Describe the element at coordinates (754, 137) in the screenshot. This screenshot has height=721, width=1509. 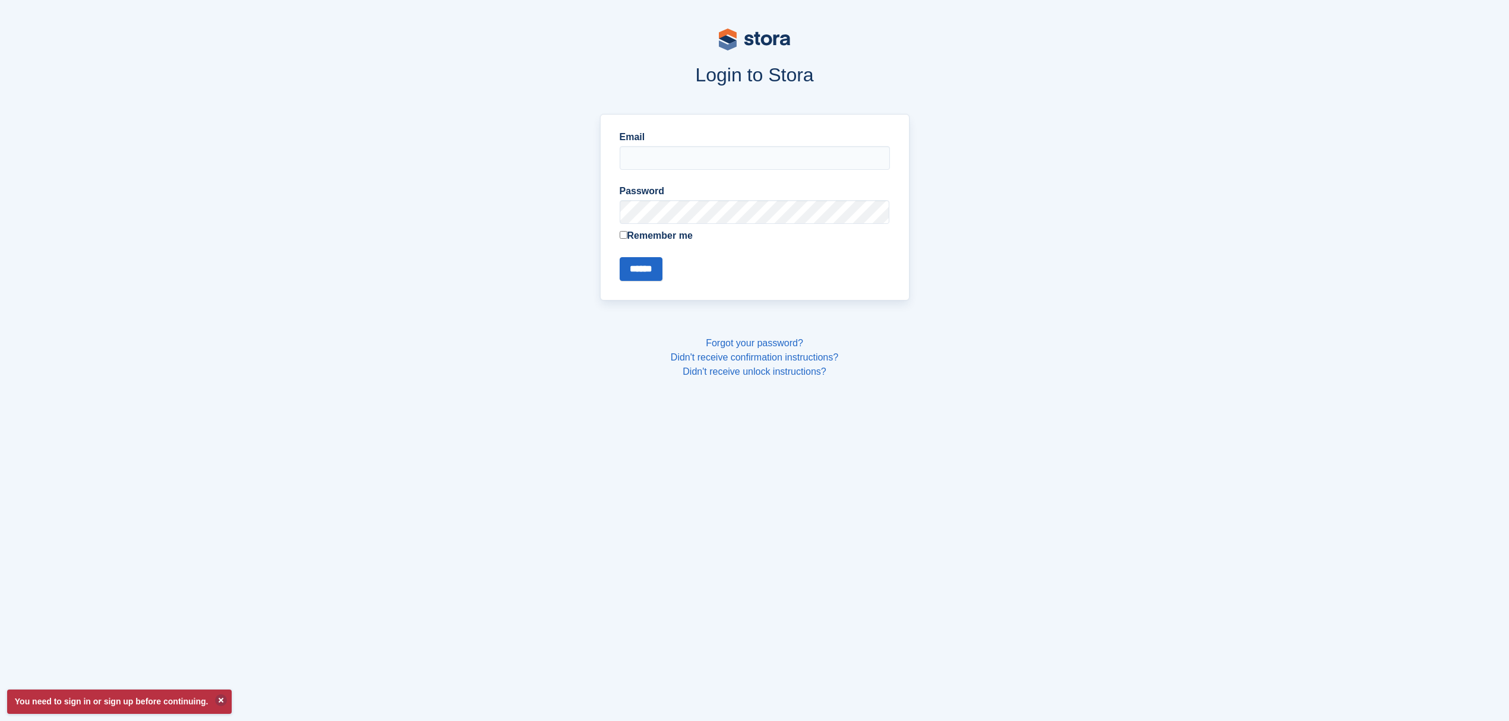
I see `label: Email` at that location.